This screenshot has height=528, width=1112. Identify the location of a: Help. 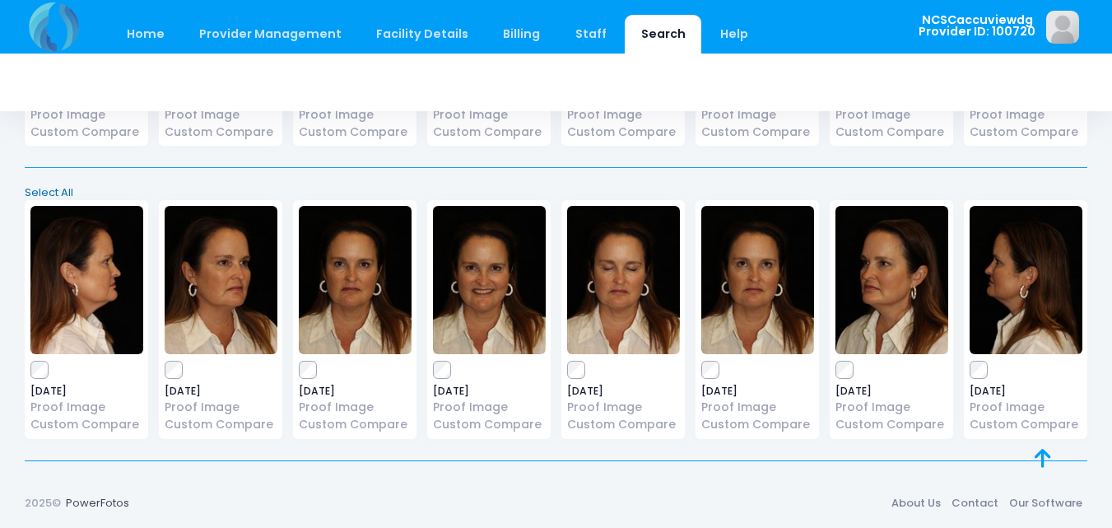
(734, 34).